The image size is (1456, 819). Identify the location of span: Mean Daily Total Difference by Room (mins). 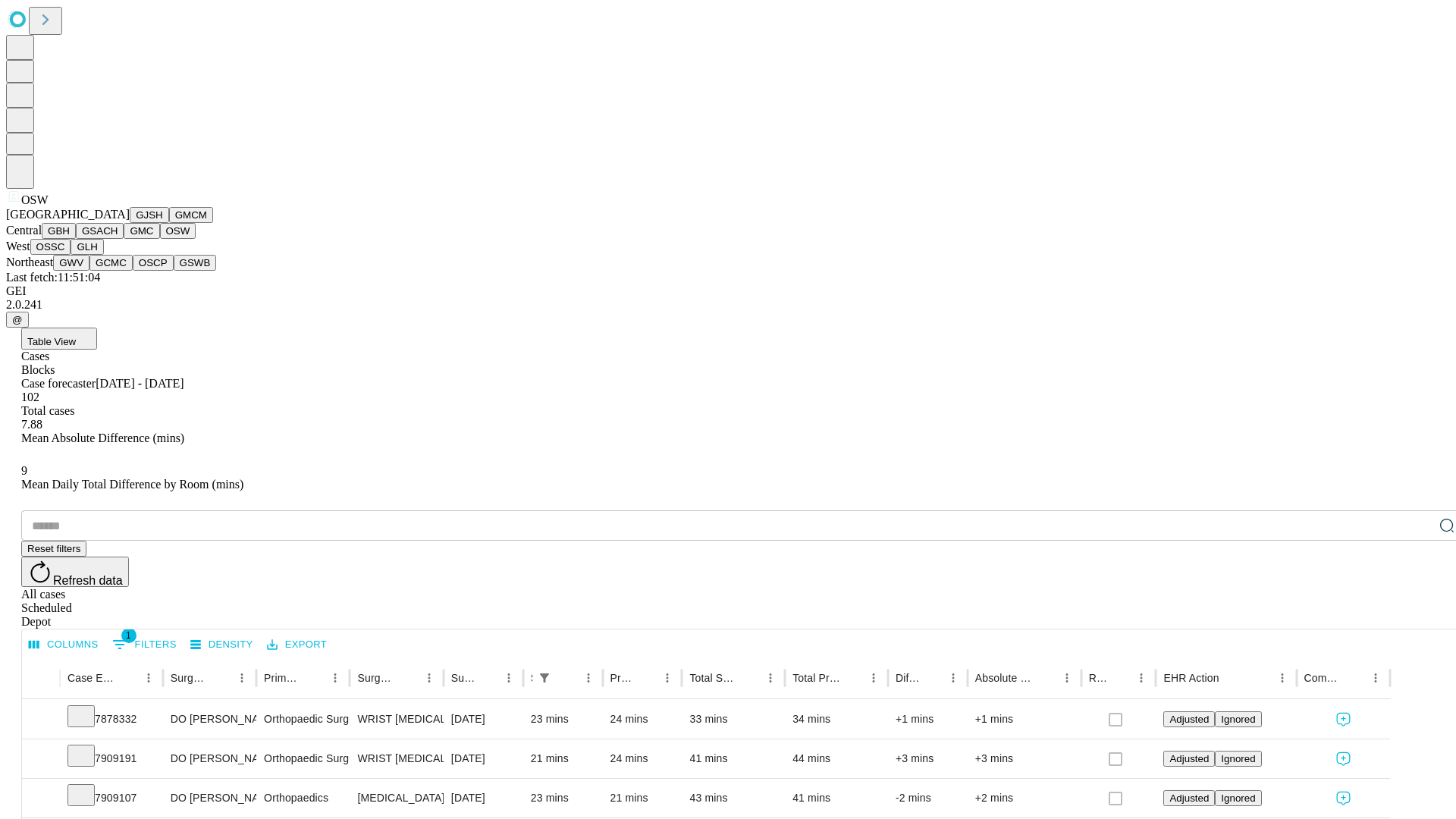
(132, 484).